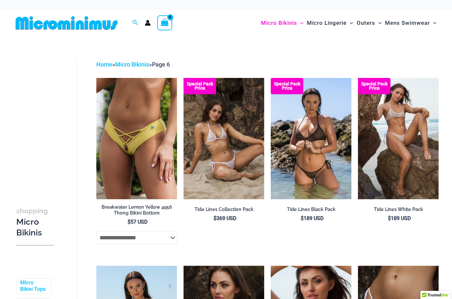 The width and height of the screenshot is (452, 299). I want to click on bdi: 369 USD, so click(225, 218).